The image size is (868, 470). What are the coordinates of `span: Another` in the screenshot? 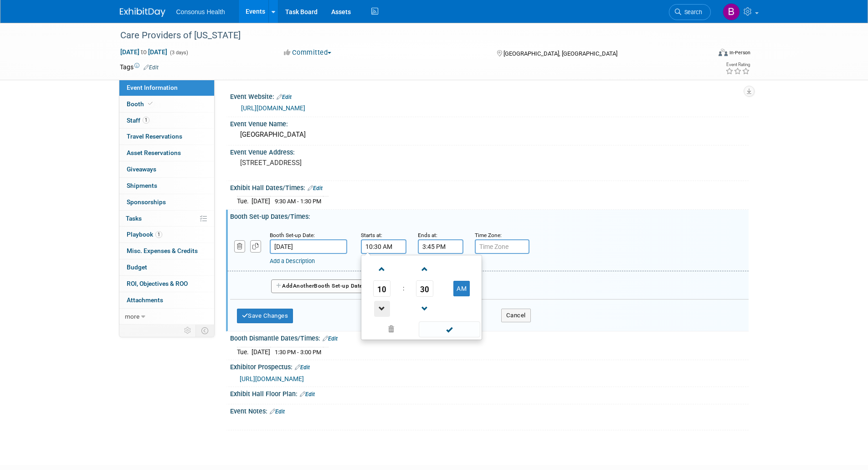 It's located at (303, 286).